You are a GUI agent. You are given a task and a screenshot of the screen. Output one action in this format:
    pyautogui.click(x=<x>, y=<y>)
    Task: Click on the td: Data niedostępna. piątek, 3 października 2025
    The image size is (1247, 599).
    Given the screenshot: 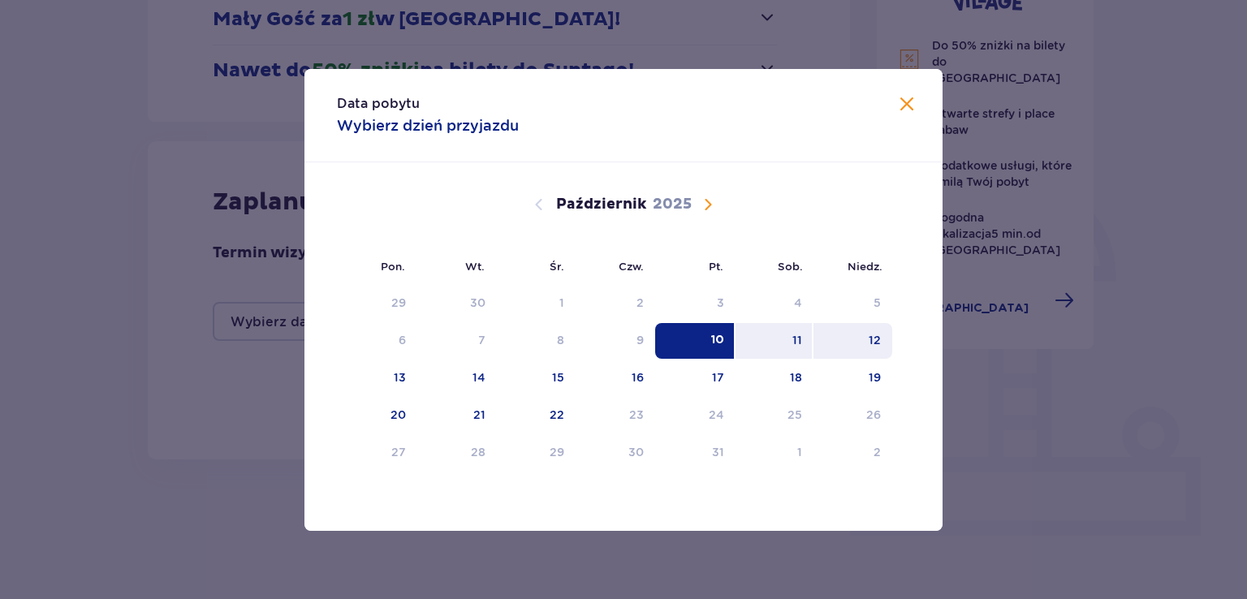 What is the action you would take?
    pyautogui.click(x=695, y=304)
    